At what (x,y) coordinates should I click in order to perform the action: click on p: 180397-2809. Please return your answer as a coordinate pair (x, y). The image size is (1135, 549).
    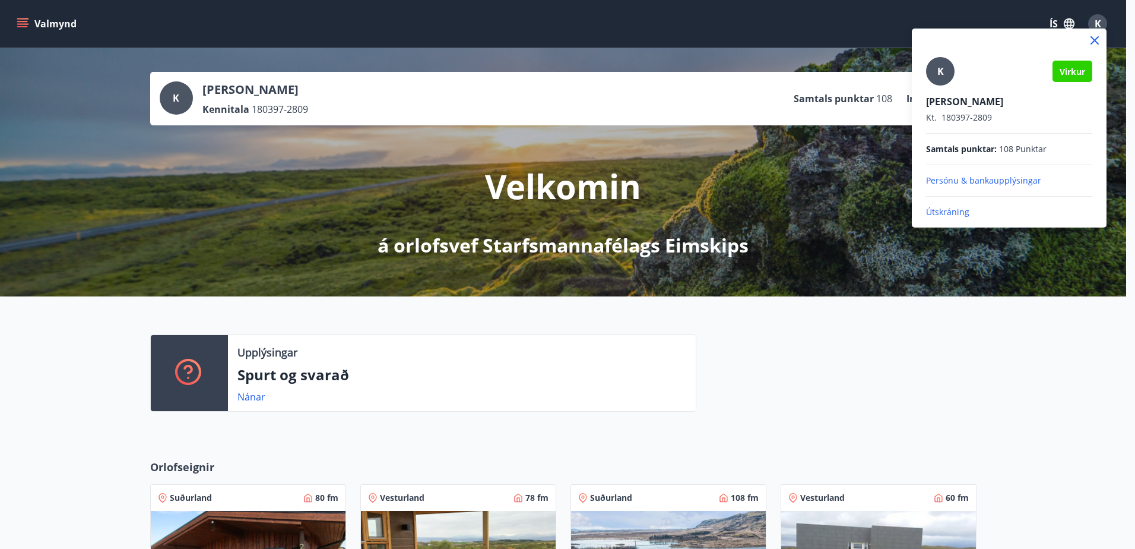
    Looking at the image, I should click on (1009, 118).